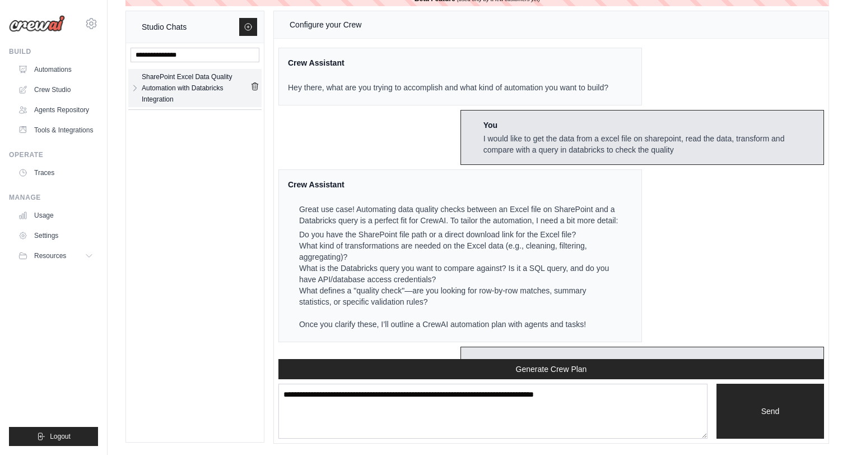 The width and height of the screenshot is (847, 455). I want to click on li: What kind of transformations are needed on the Excel data (e.g., cleaning, filtering, aggregating)?, so click(459, 251).